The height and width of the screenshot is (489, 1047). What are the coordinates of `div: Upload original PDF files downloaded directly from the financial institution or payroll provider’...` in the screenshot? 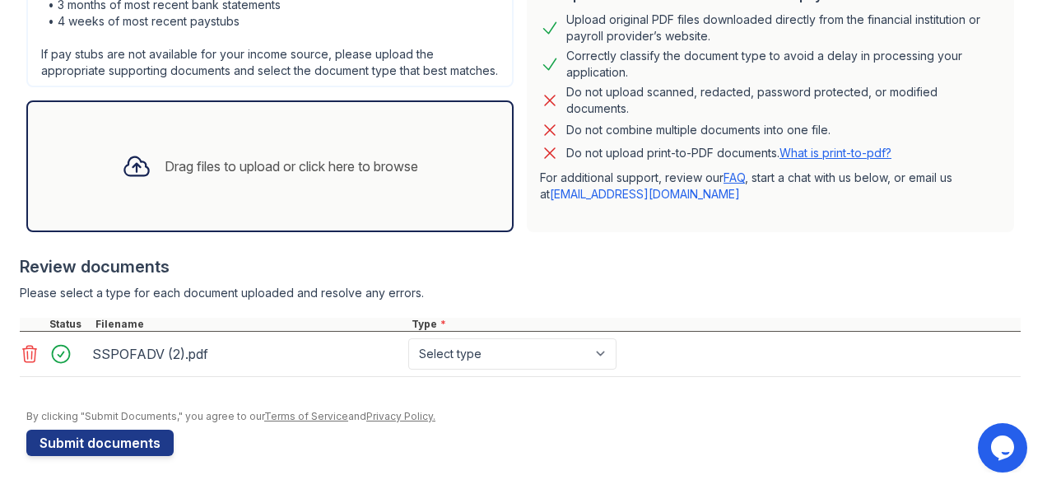 It's located at (784, 28).